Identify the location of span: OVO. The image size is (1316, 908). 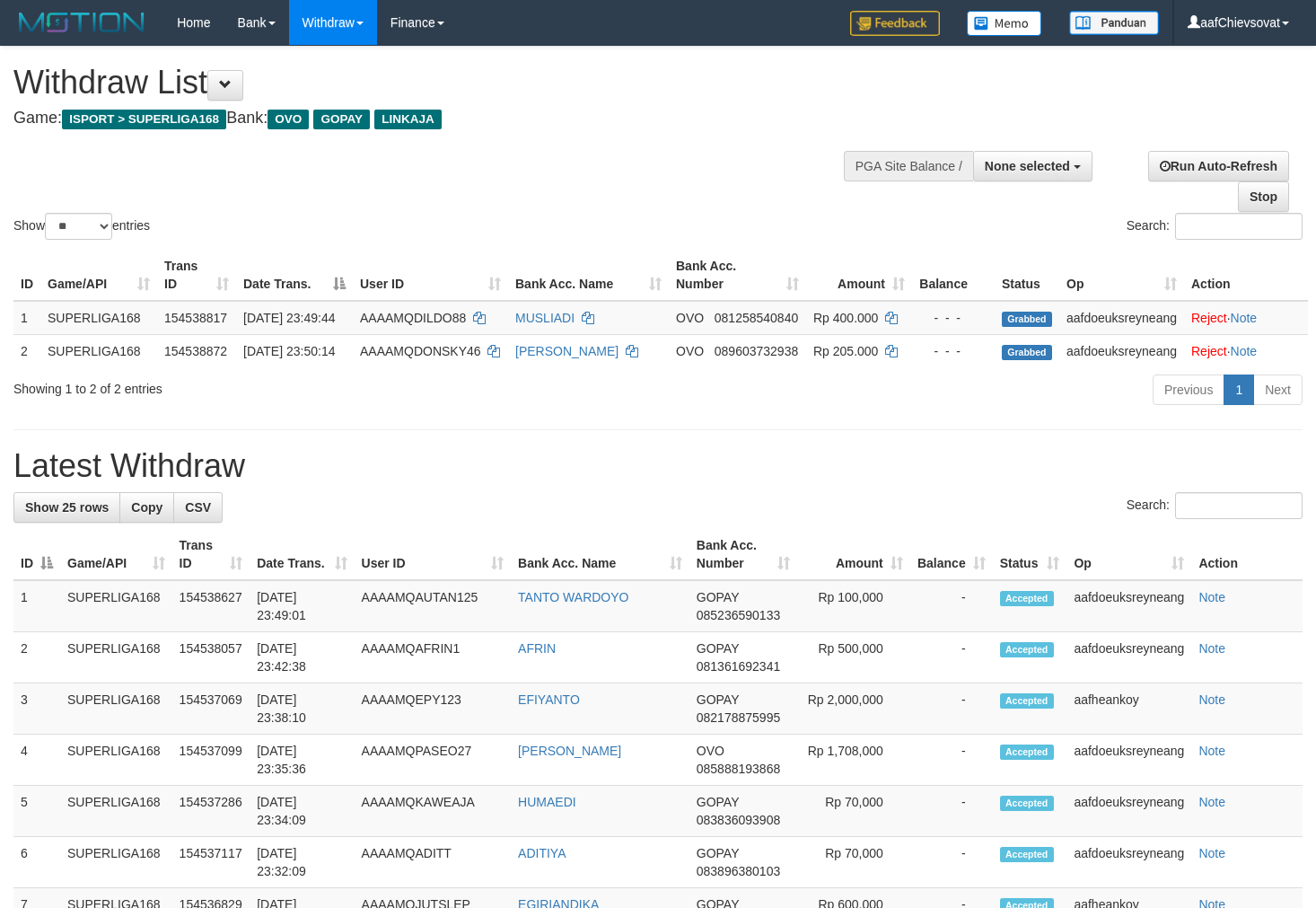
(710, 751).